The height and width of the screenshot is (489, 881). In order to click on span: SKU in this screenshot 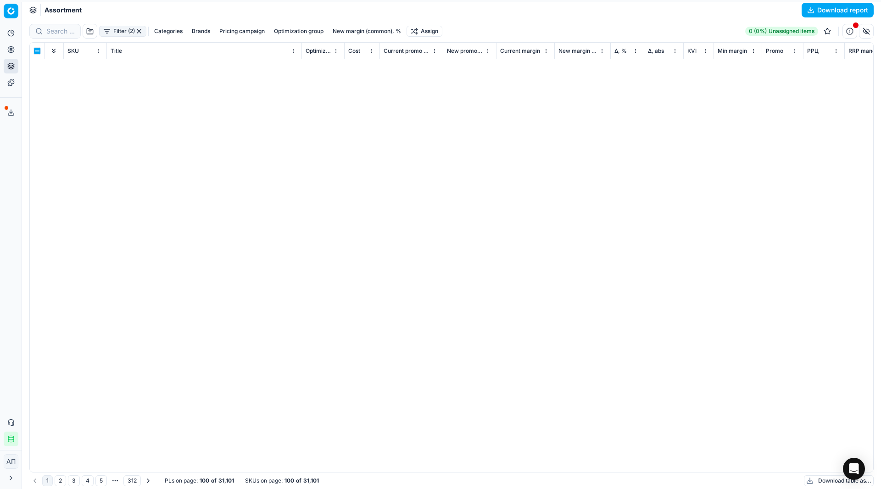, I will do `click(73, 51)`.